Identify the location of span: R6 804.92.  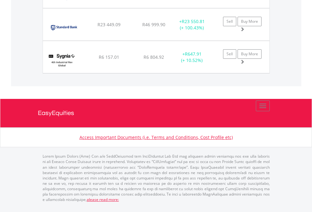
(154, 57).